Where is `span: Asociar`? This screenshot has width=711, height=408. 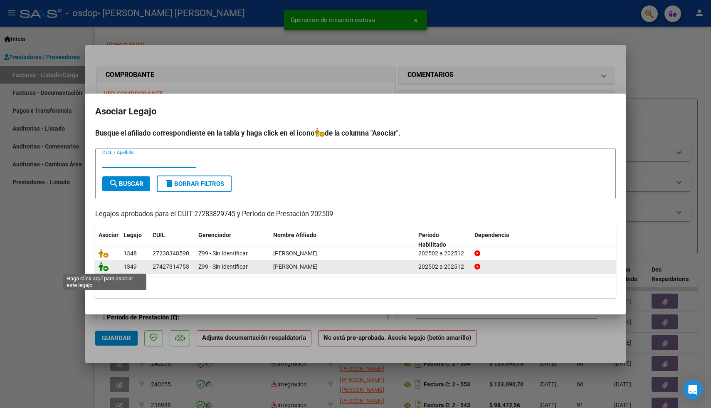 span: Asociar is located at coordinates (109, 235).